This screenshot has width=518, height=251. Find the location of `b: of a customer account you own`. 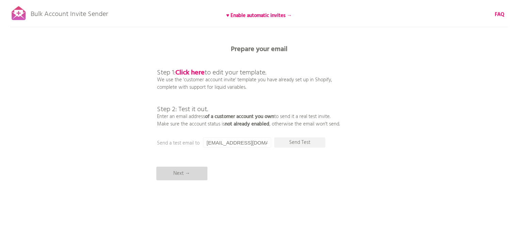

b: of a customer account you own is located at coordinates (239, 117).